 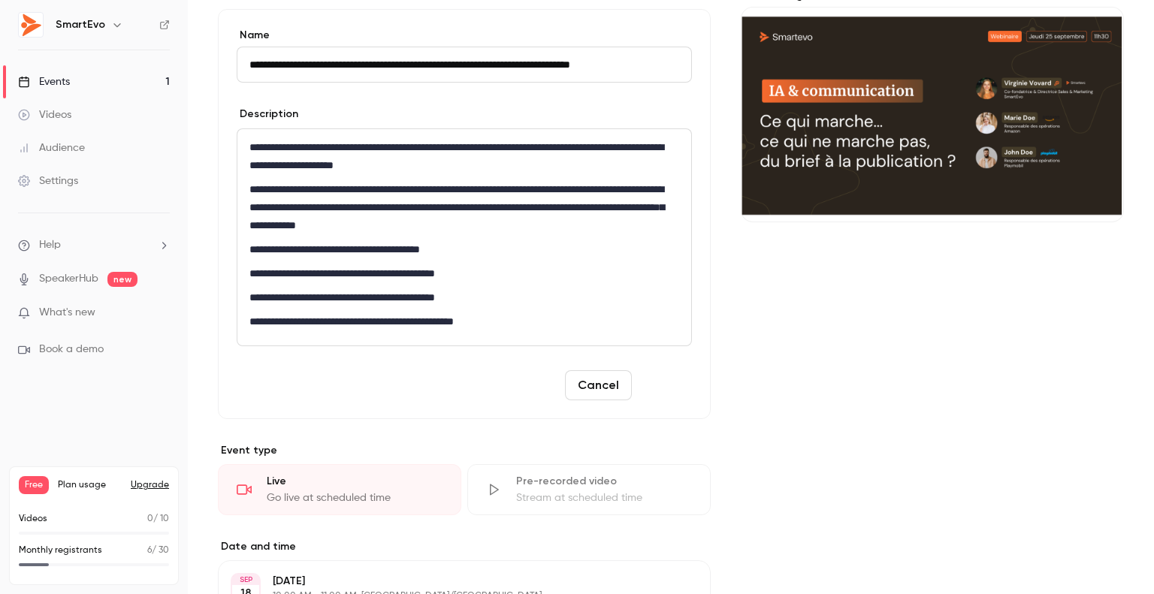 What do you see at coordinates (598, 385) in the screenshot?
I see `button: Cancel` at bounding box center [598, 385].